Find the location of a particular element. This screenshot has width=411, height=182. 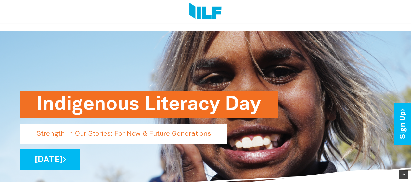

div: Scroll Back to Top is located at coordinates (404, 174).